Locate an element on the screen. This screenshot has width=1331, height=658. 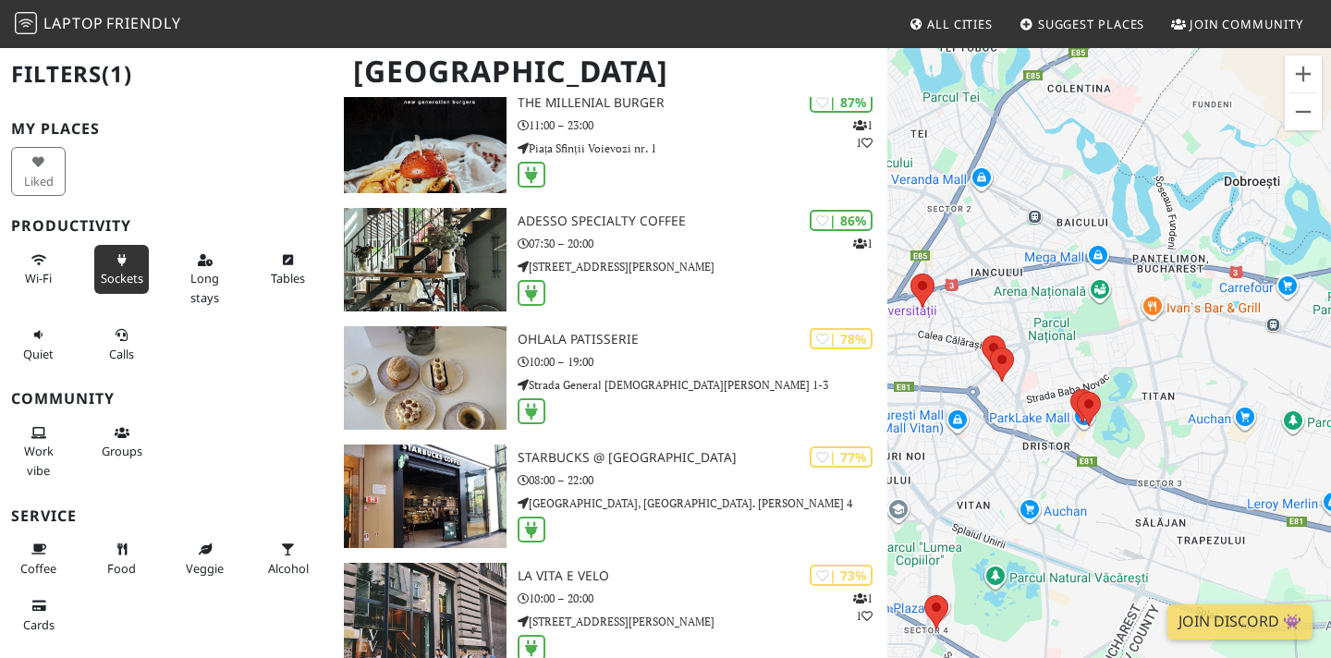
a: The Millenial Burger | 87% 11 The Millenial Burger 11:00 – 23:00 Piața Sfinții Voievozi nr. 1 is located at coordinates (610, 141).